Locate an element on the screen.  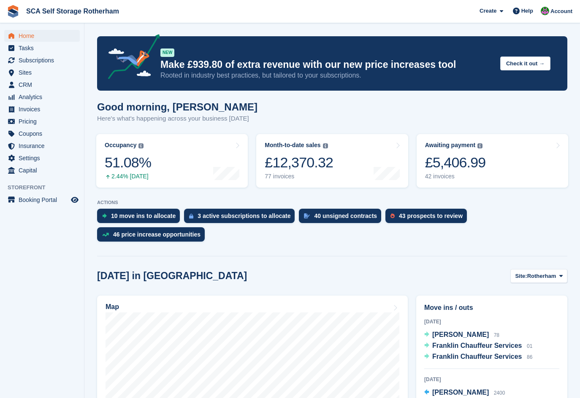
img: stora-icon-8386f47178a22dfd0bd8f6a31ec36ba5ce8667c1dd55bd0f319d3a0aa187defe.svg is located at coordinates (13, 11).